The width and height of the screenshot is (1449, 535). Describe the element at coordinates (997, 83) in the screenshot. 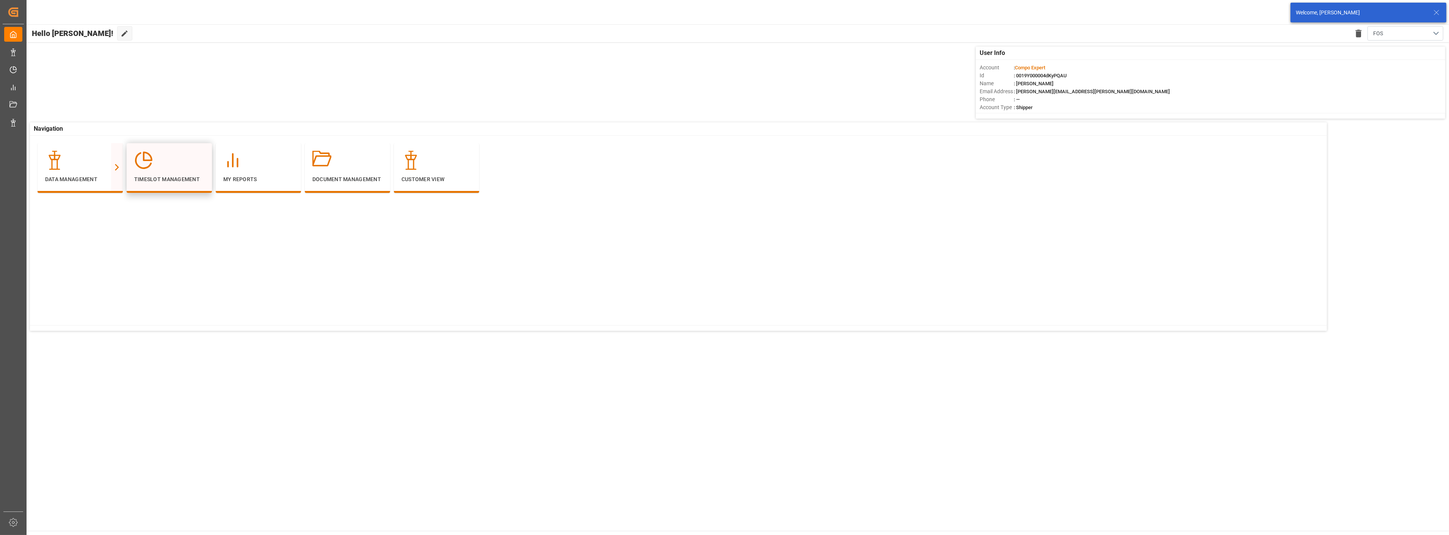

I see `span: Name` at that location.